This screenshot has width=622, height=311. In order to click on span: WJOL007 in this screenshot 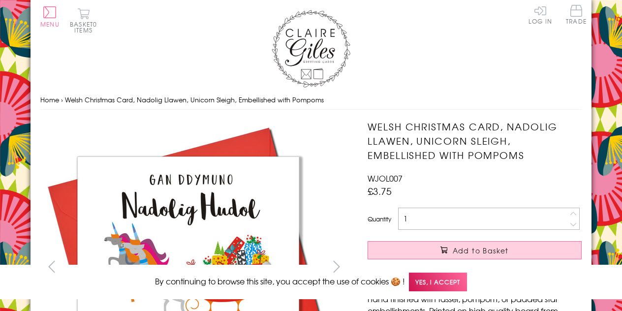, I will do `click(385, 178)`.